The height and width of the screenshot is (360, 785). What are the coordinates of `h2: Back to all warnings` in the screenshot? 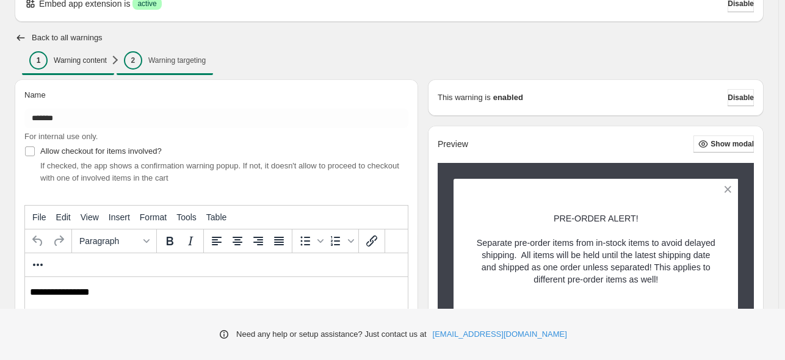 It's located at (67, 38).